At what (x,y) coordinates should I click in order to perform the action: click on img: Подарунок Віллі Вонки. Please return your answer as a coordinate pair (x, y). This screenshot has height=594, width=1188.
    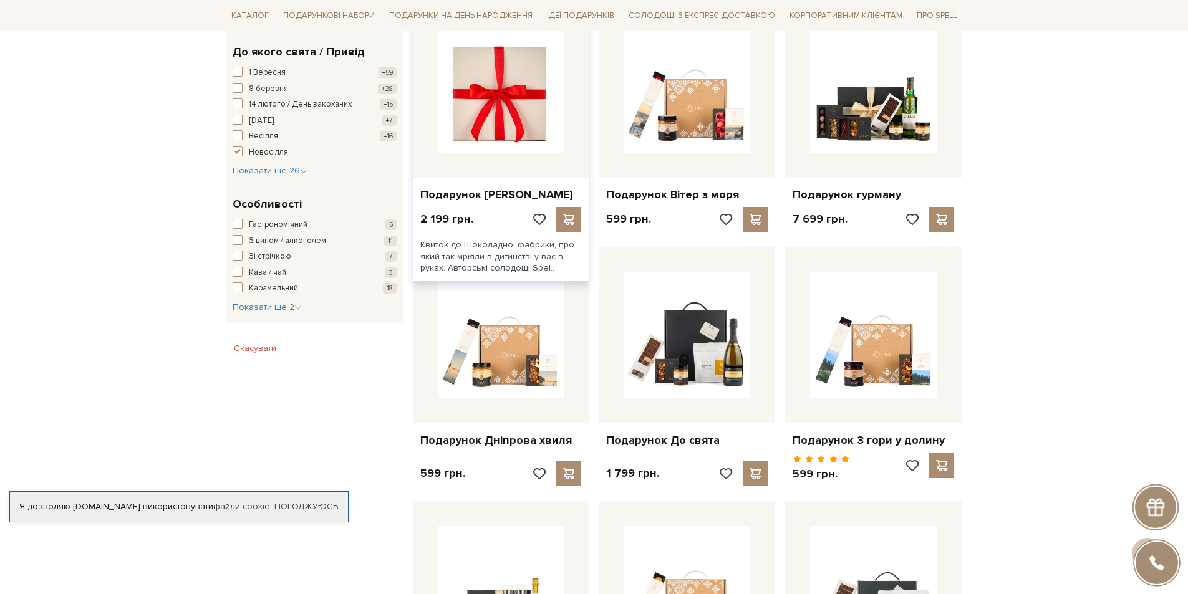
    Looking at the image, I should click on (501, 89).